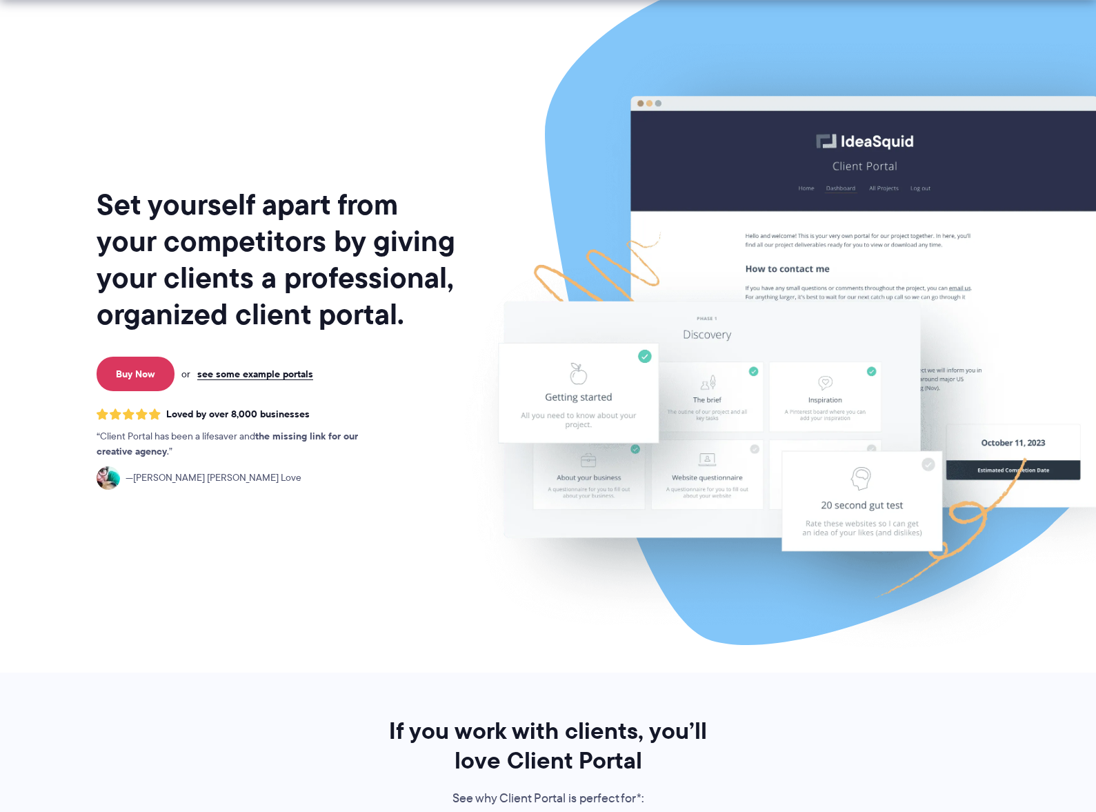 The width and height of the screenshot is (1096, 812). What do you see at coordinates (549, 746) in the screenshot?
I see `h2: If you work with clients, you’ll love Client Portal` at bounding box center [549, 746].